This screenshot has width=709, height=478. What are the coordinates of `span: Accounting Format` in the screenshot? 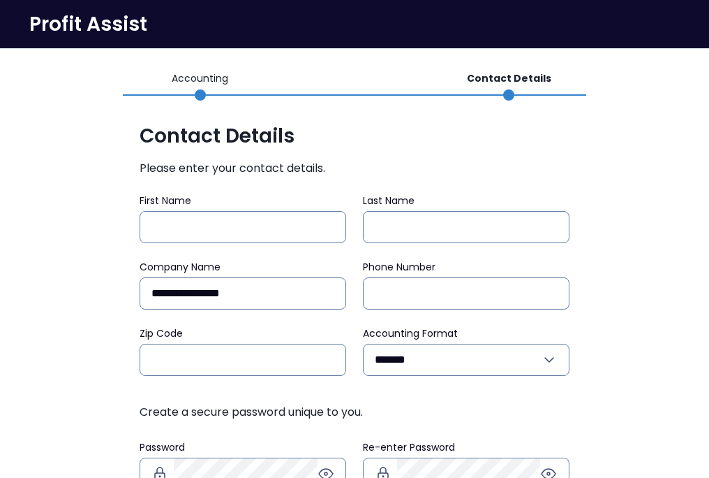 It's located at (411, 333).